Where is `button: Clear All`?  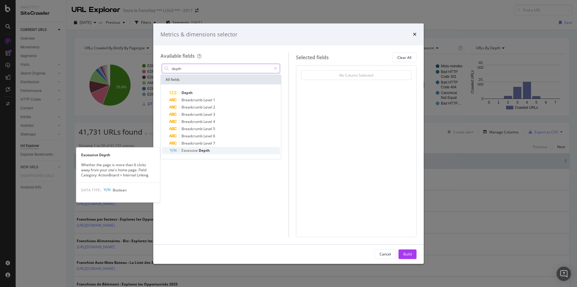
button: Clear All is located at coordinates (405, 57).